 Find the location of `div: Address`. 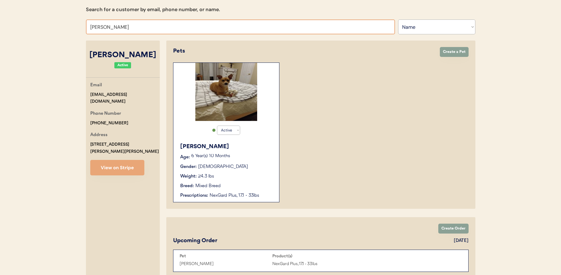

div: Address is located at coordinates (99, 135).